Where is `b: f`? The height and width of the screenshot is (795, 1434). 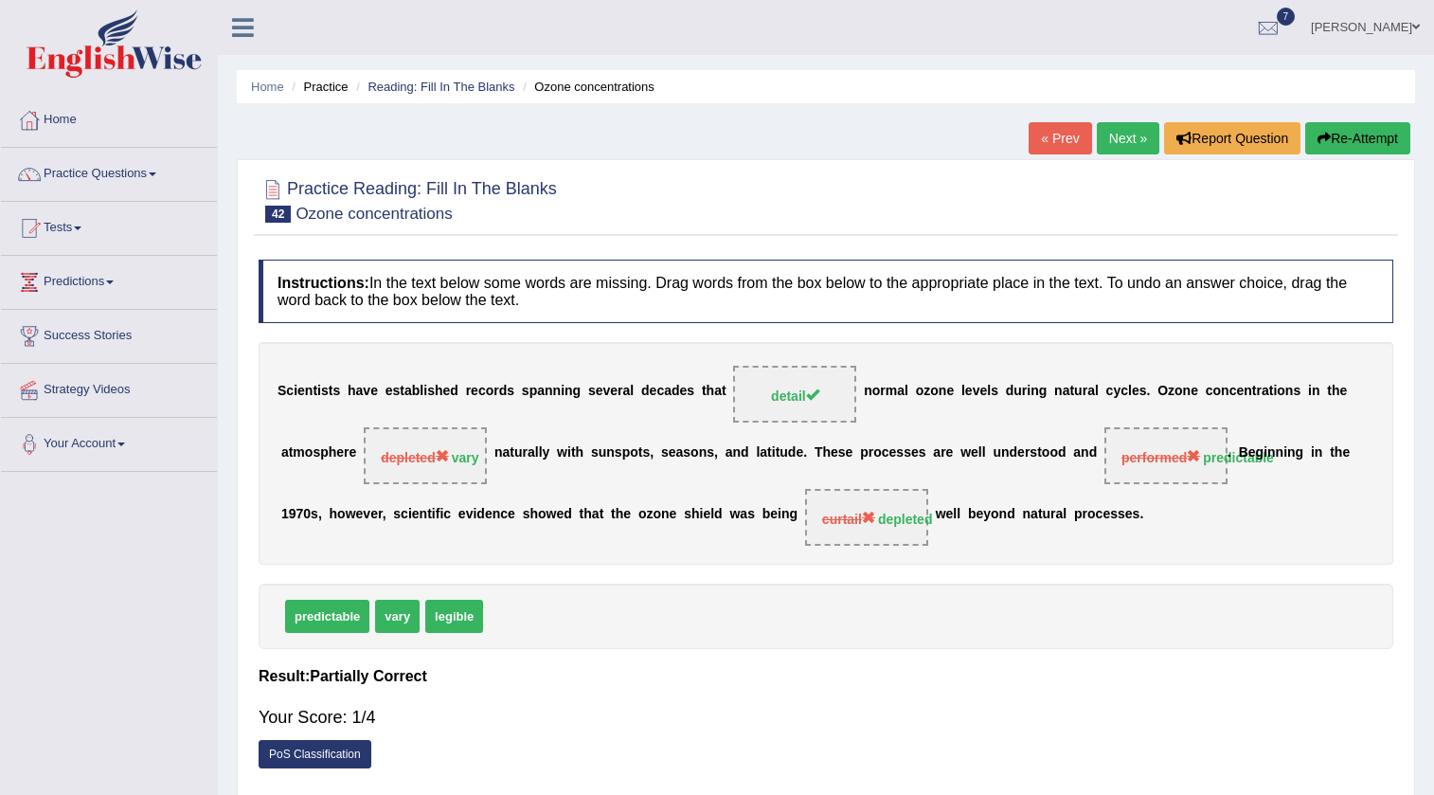 b: f is located at coordinates (438, 514).